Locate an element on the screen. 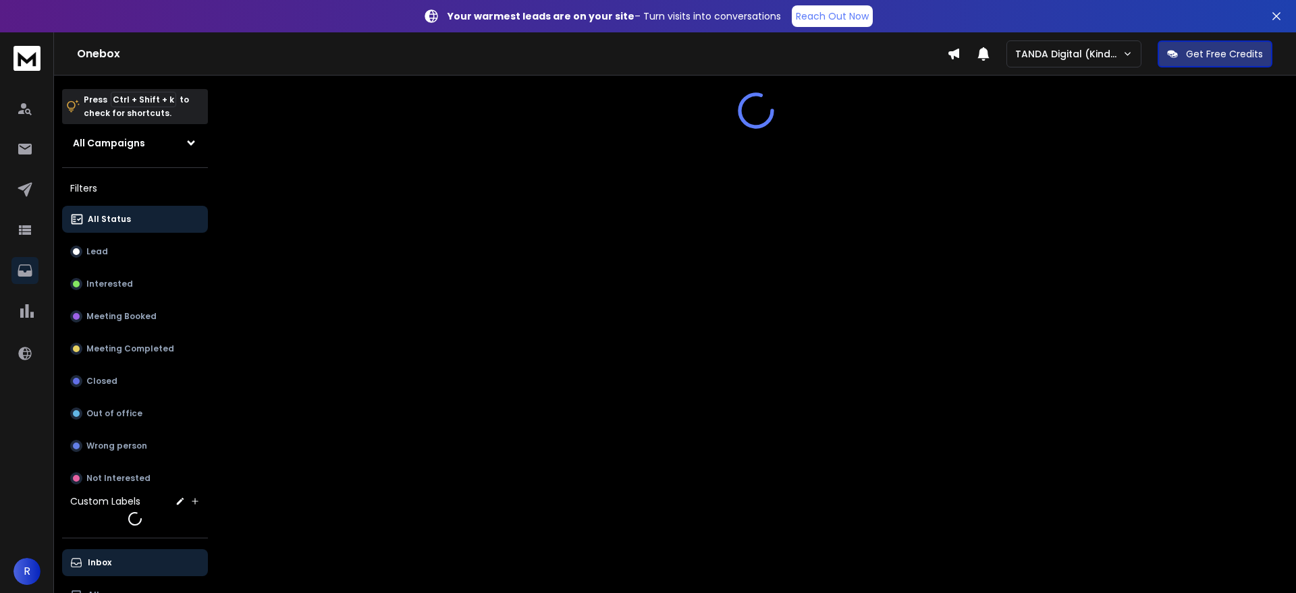  p: Out of office is located at coordinates (114, 414).